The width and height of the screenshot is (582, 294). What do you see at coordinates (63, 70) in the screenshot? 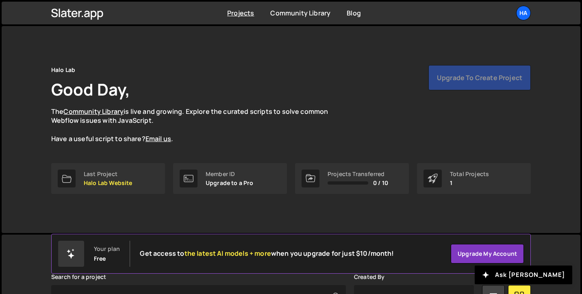
I see `div: Halo Lab` at bounding box center [63, 70].